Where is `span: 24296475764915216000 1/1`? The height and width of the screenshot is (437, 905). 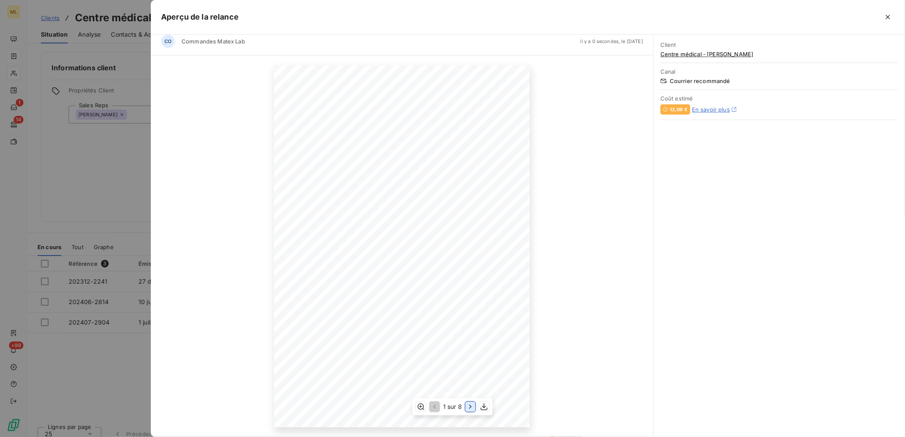 span: 24296475764915216000 1/1 is located at coordinates (495, 119).